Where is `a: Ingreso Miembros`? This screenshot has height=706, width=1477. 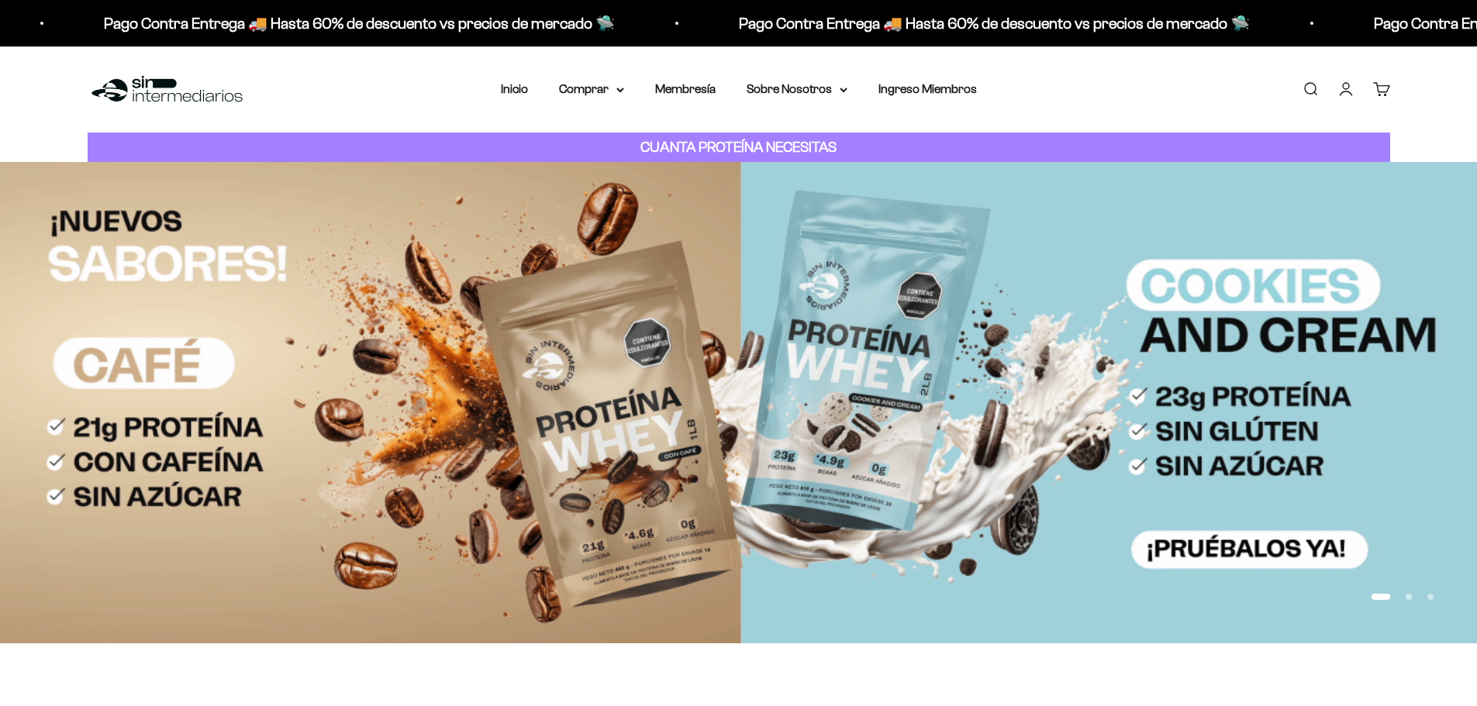
a: Ingreso Miembros is located at coordinates (927, 88).